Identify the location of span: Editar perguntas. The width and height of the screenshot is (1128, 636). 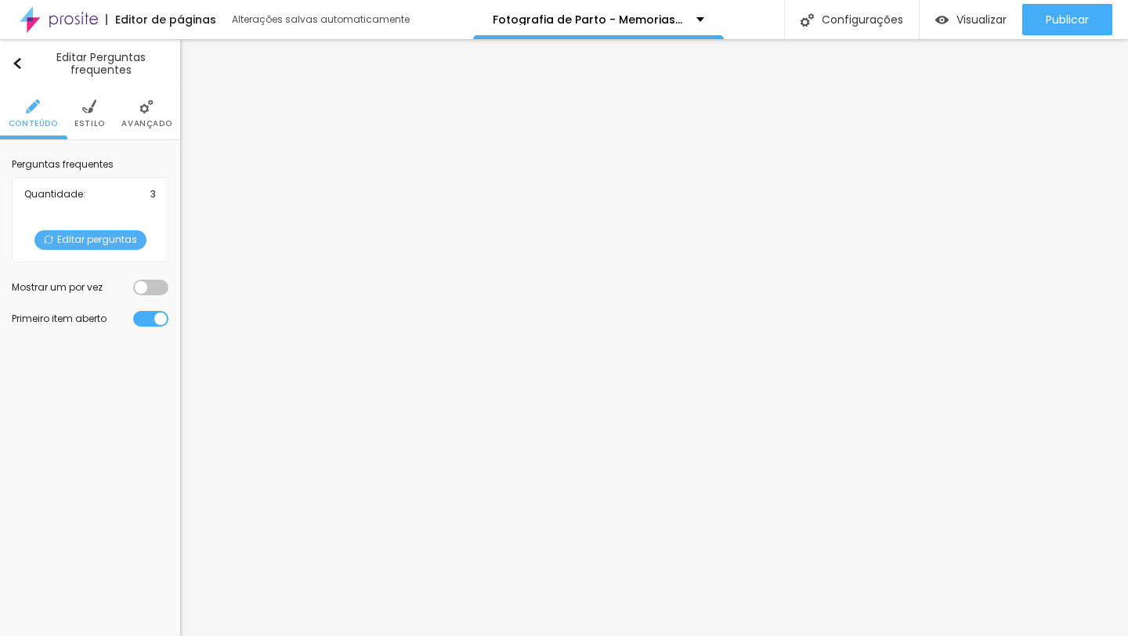
(90, 240).